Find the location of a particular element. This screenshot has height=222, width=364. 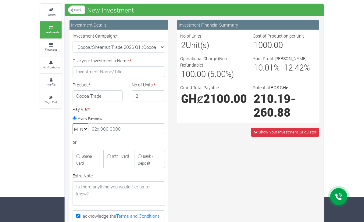

a: Investments is located at coordinates (51, 30).